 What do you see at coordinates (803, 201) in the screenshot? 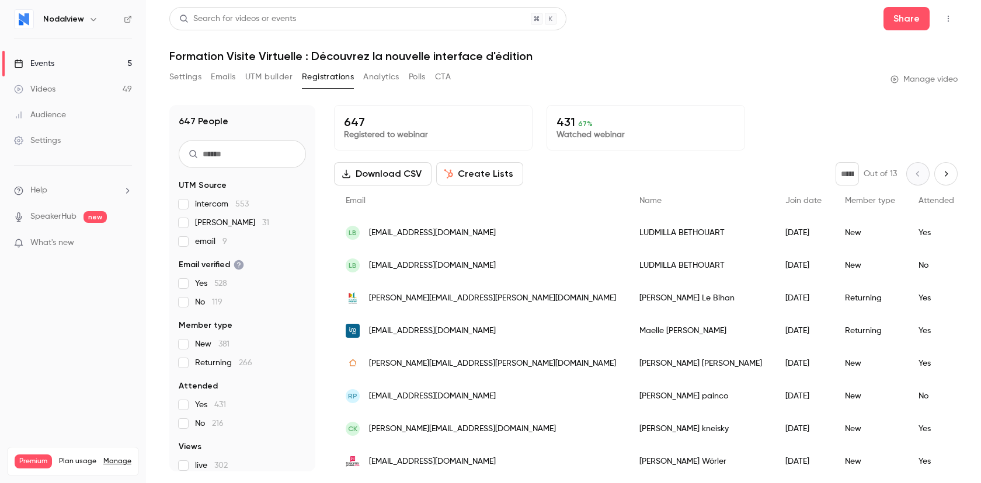
I see `span: Join date` at bounding box center [803, 201].